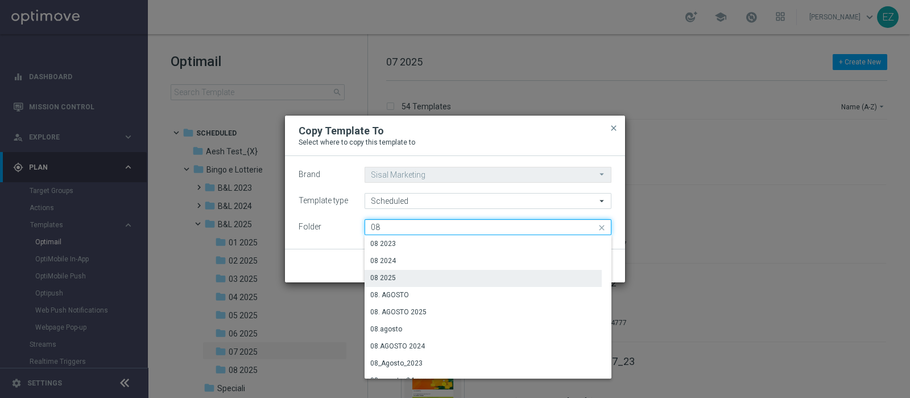 The height and width of the screenshot is (398, 910). What do you see at coordinates (390, 295) in the screenshot?
I see `div: 08. AGOSTO` at bounding box center [390, 295].